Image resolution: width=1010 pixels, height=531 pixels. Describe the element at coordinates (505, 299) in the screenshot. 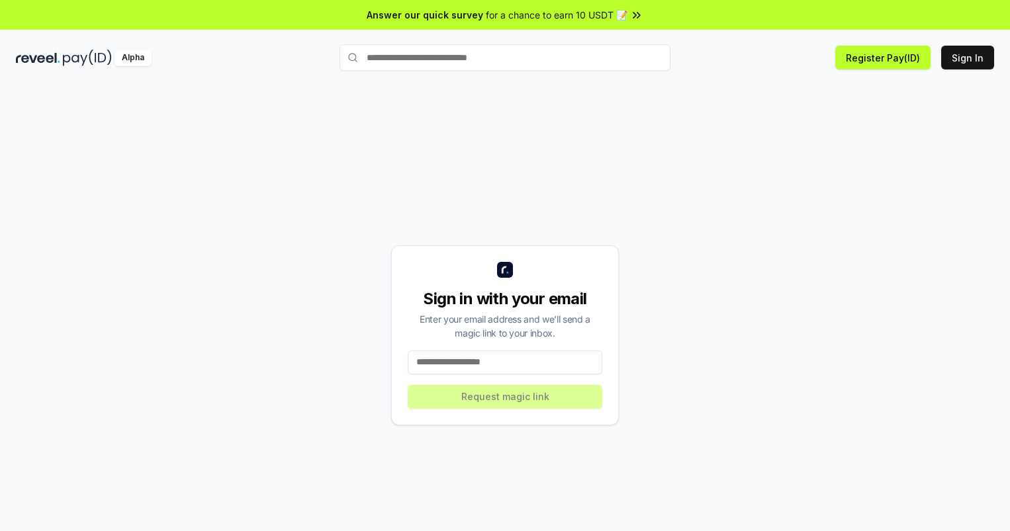

I see `div: Sign in with your email` at that location.